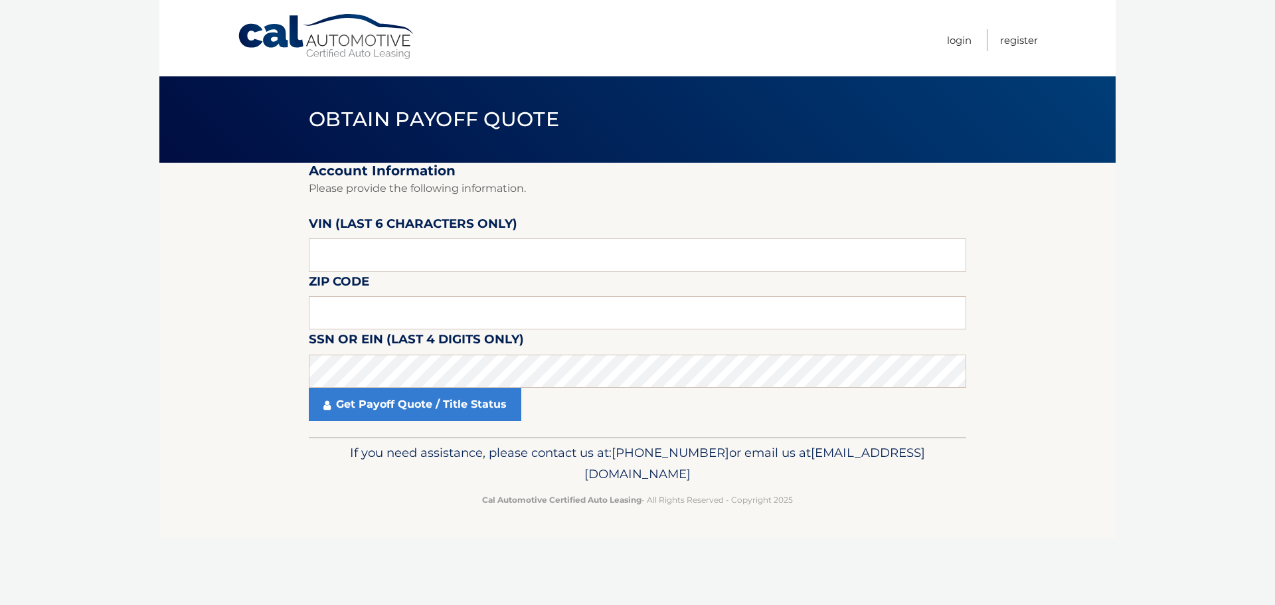 This screenshot has width=1275, height=605. What do you see at coordinates (339, 284) in the screenshot?
I see `label: Zip Code` at bounding box center [339, 284].